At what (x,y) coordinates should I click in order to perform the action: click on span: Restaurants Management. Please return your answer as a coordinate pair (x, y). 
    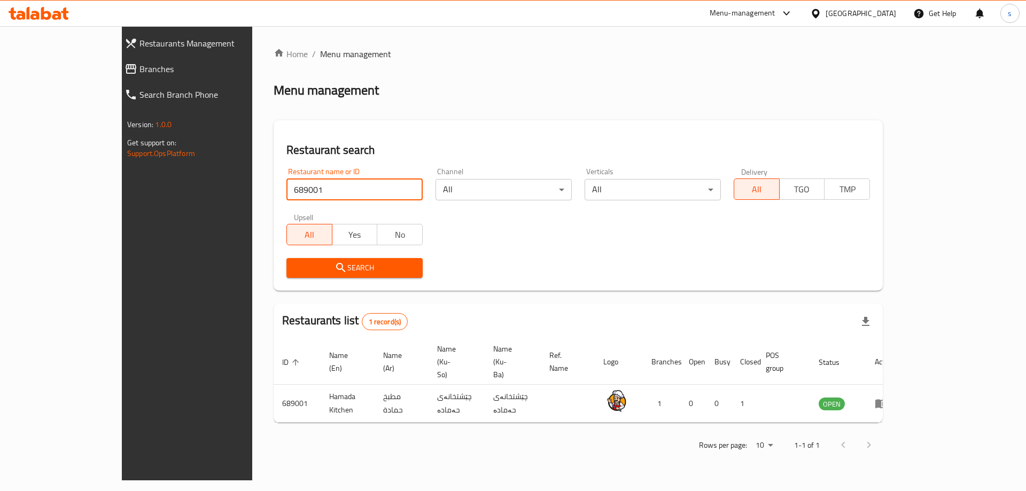
    Looking at the image, I should click on (212, 43).